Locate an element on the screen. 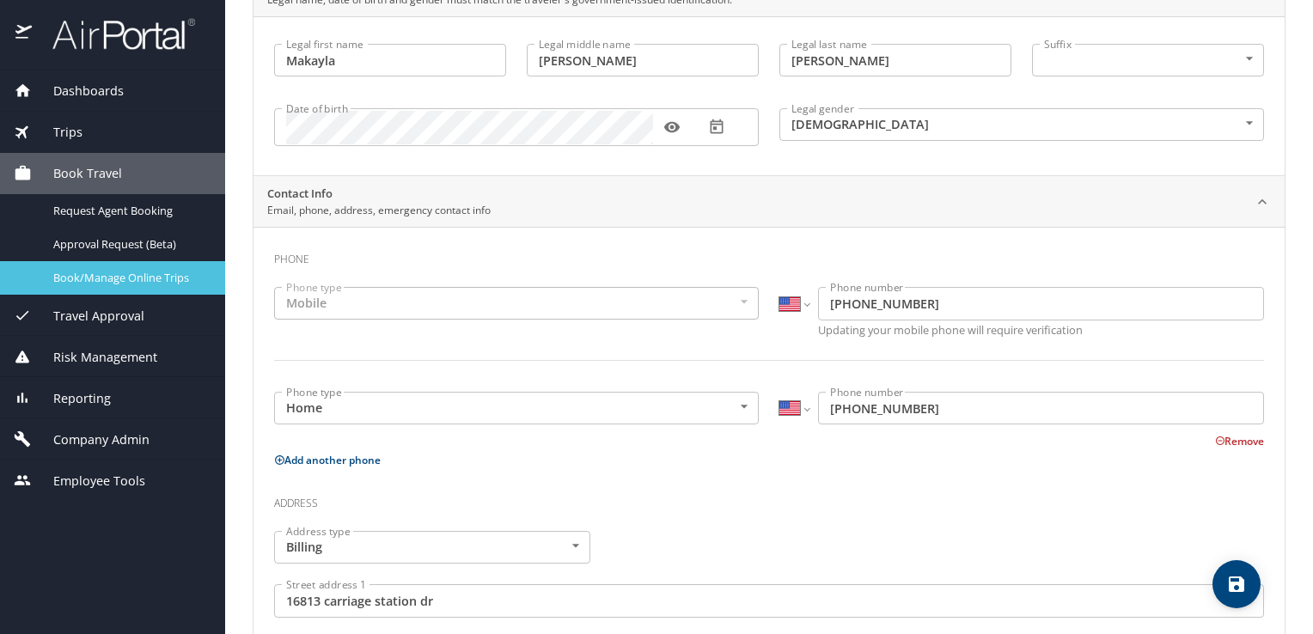  span: Risk Management is located at coordinates (94, 357).